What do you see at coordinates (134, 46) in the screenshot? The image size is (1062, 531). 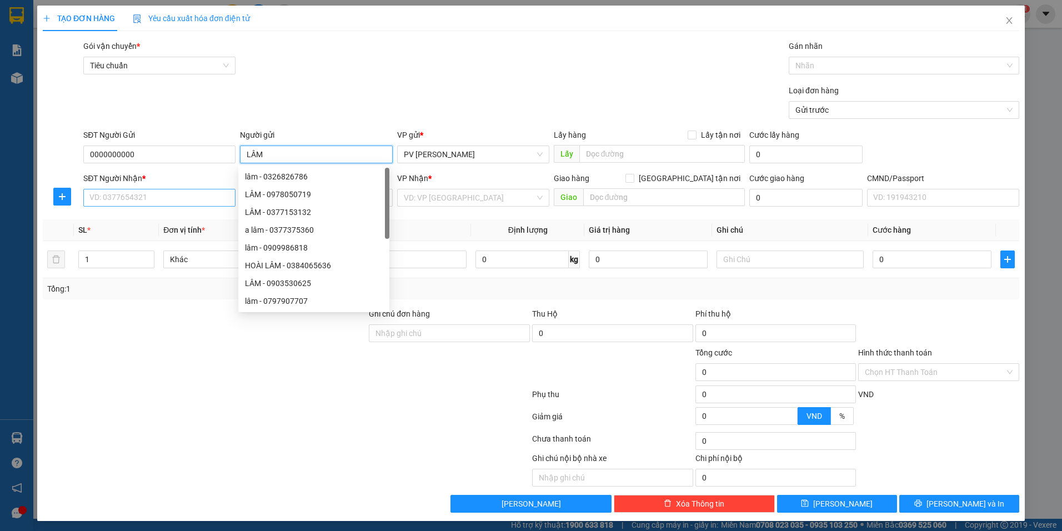 I see `span: ND09250292` at bounding box center [134, 46].